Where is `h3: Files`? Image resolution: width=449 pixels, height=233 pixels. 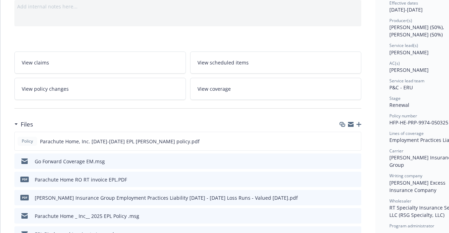 h3: Files is located at coordinates (27, 124).